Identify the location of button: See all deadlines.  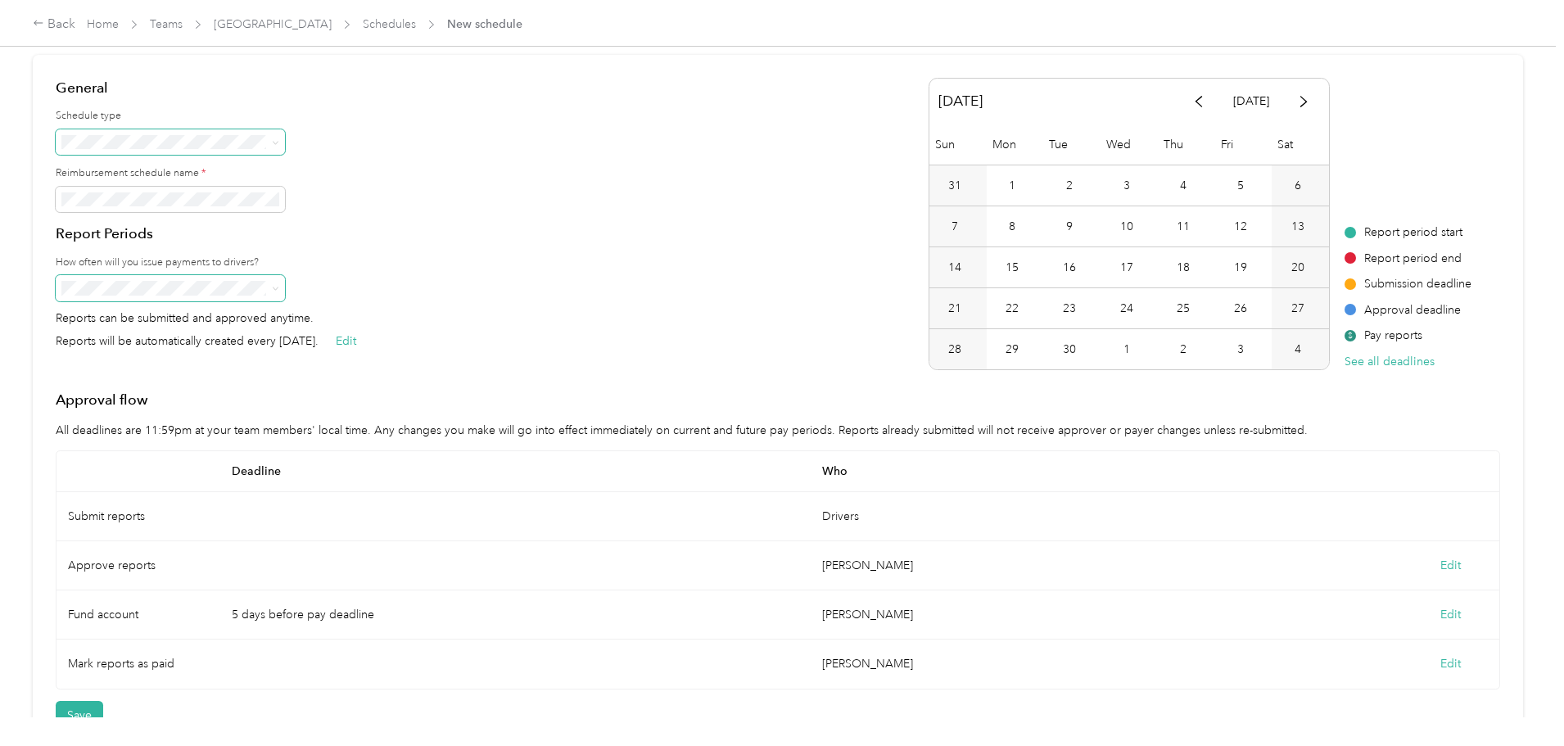
(1389, 361).